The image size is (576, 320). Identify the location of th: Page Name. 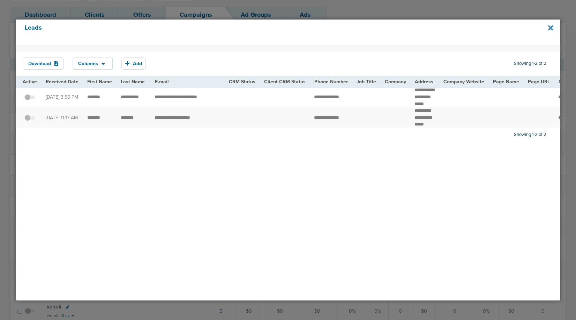
(506, 82).